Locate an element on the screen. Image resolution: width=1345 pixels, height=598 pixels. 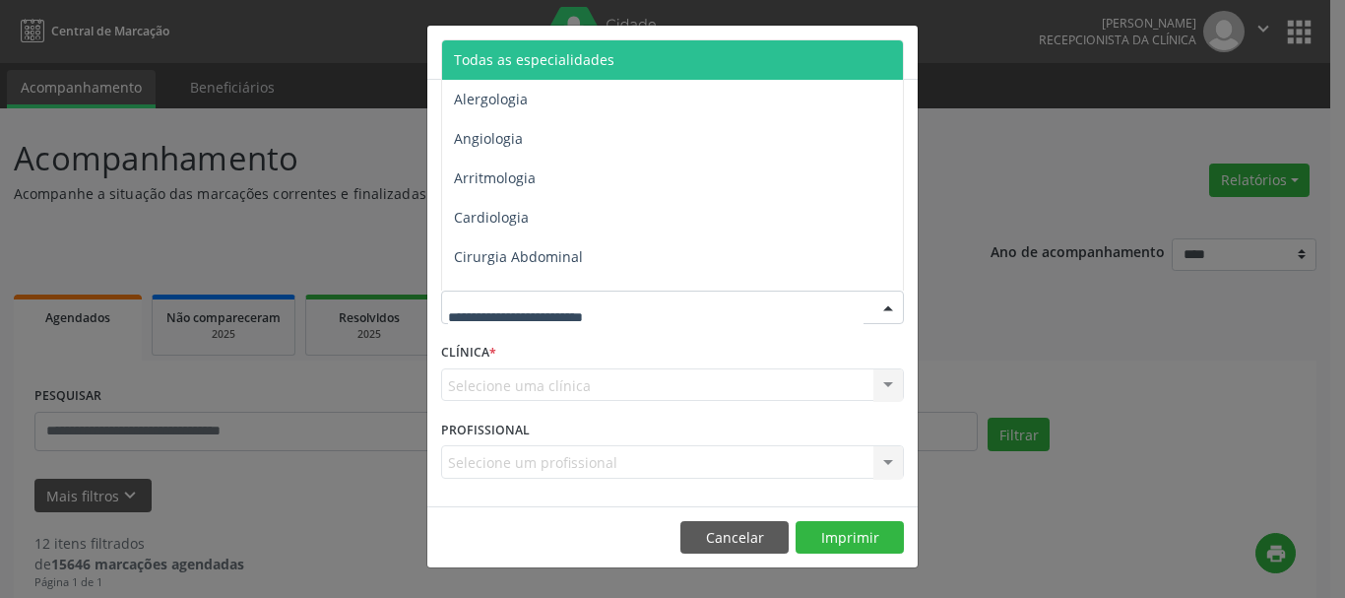
h5: Relatório de agendamentos is located at coordinates (553, 52).